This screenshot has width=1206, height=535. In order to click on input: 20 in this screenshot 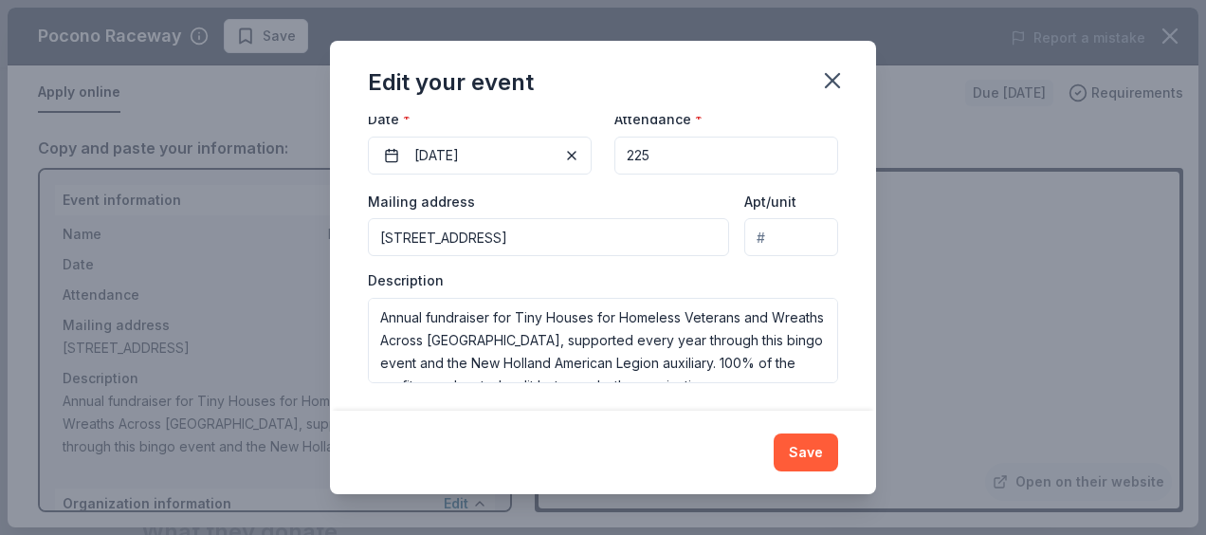, I will do `click(726, 156)`.